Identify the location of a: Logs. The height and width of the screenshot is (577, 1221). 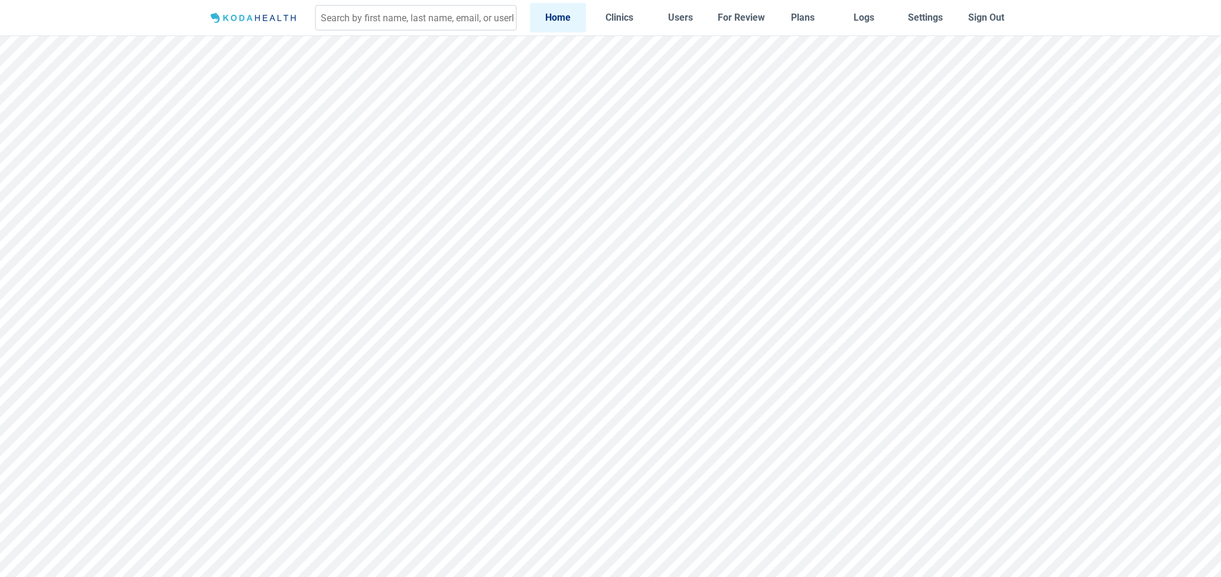
(864, 17).